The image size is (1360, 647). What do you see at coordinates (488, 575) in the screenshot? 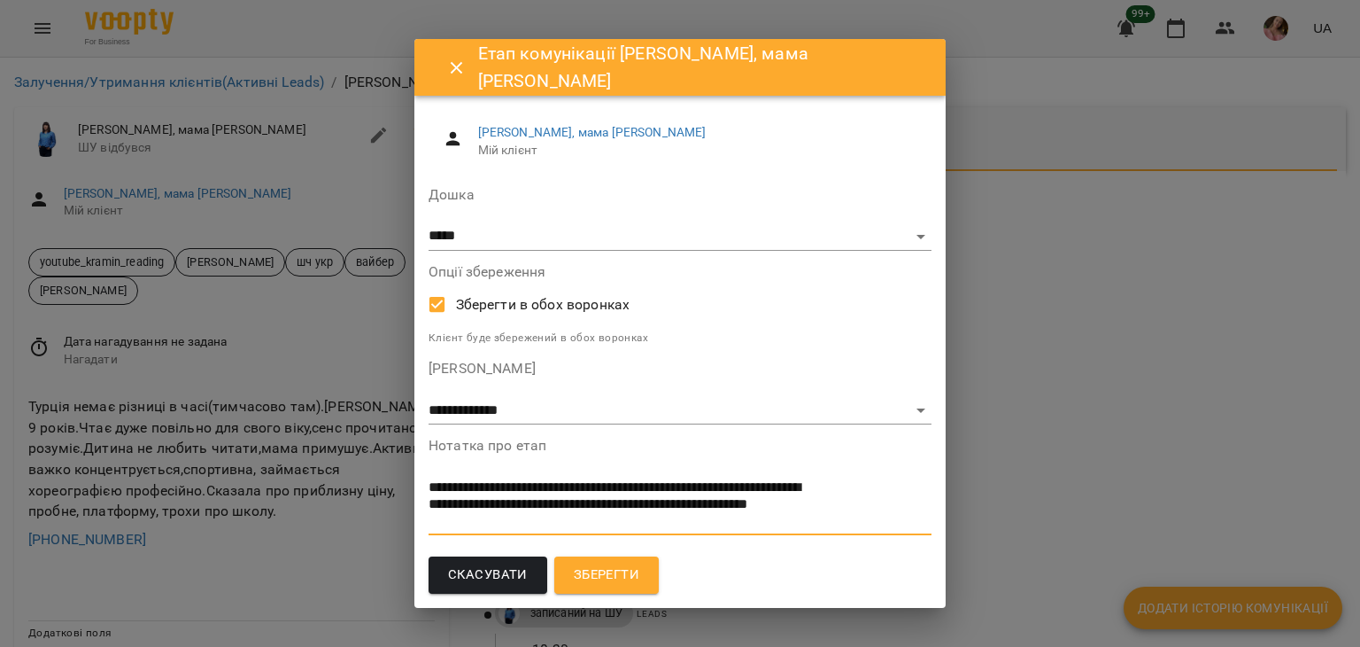
I see `button: Скасувати` at bounding box center [488, 575].